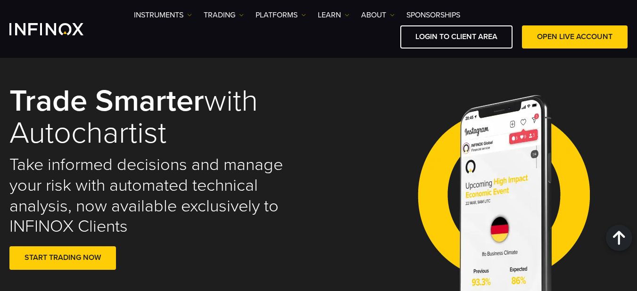  Describe the element at coordinates (377, 15) in the screenshot. I see `a: ABOUT` at that location.